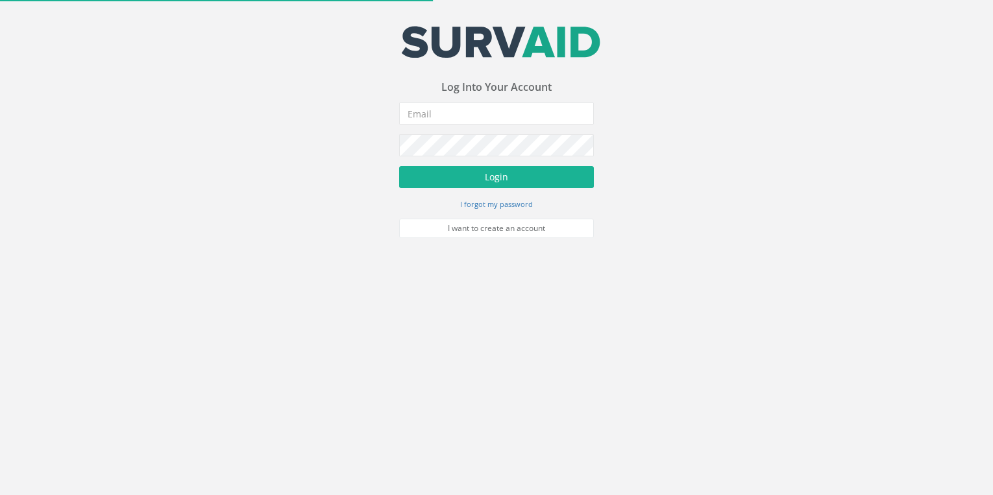  What do you see at coordinates (497, 177) in the screenshot?
I see `button: Login` at bounding box center [497, 177].